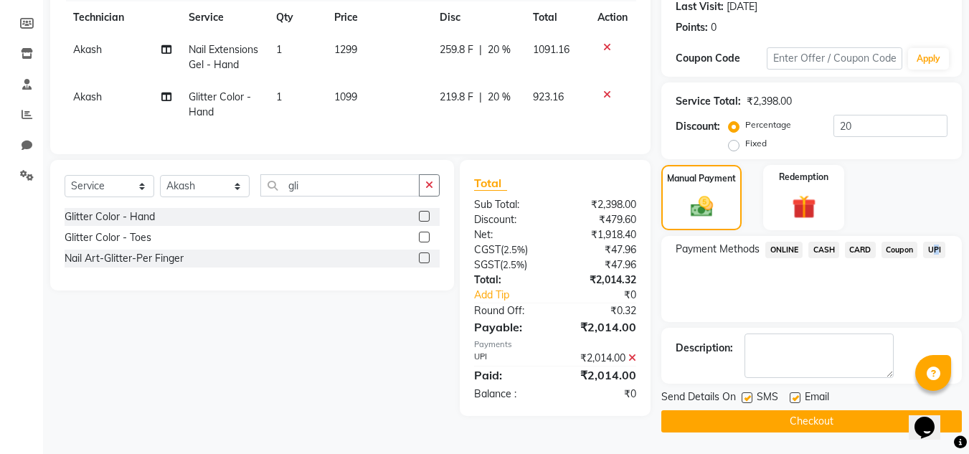 This screenshot has width=969, height=454. Describe the element at coordinates (823, 250) in the screenshot. I see `span: CASH` at that location.